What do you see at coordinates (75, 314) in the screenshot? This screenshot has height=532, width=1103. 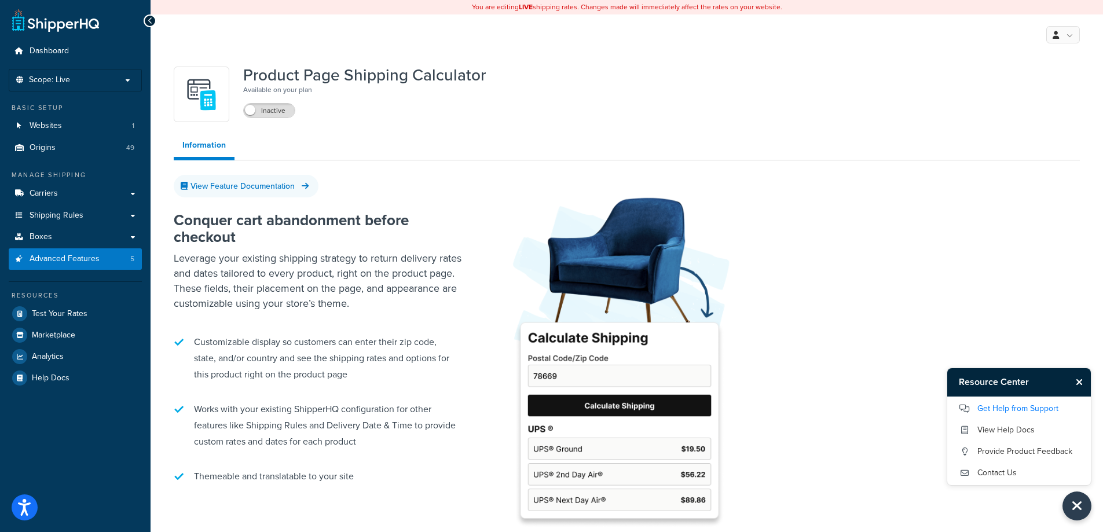 I see `li: Test Your Rates` at bounding box center [75, 314].